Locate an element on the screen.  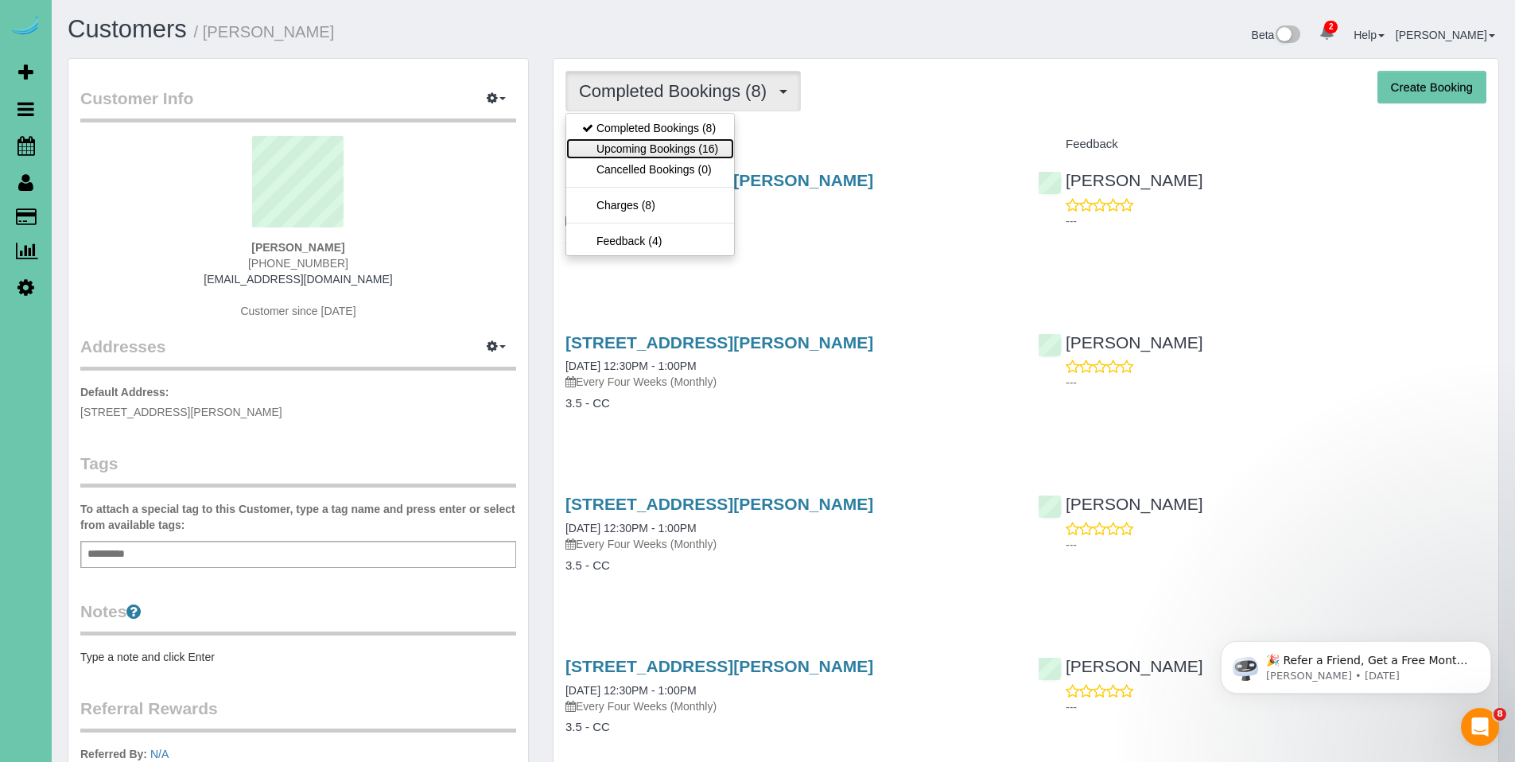
a: 2 is located at coordinates (1326, 33).